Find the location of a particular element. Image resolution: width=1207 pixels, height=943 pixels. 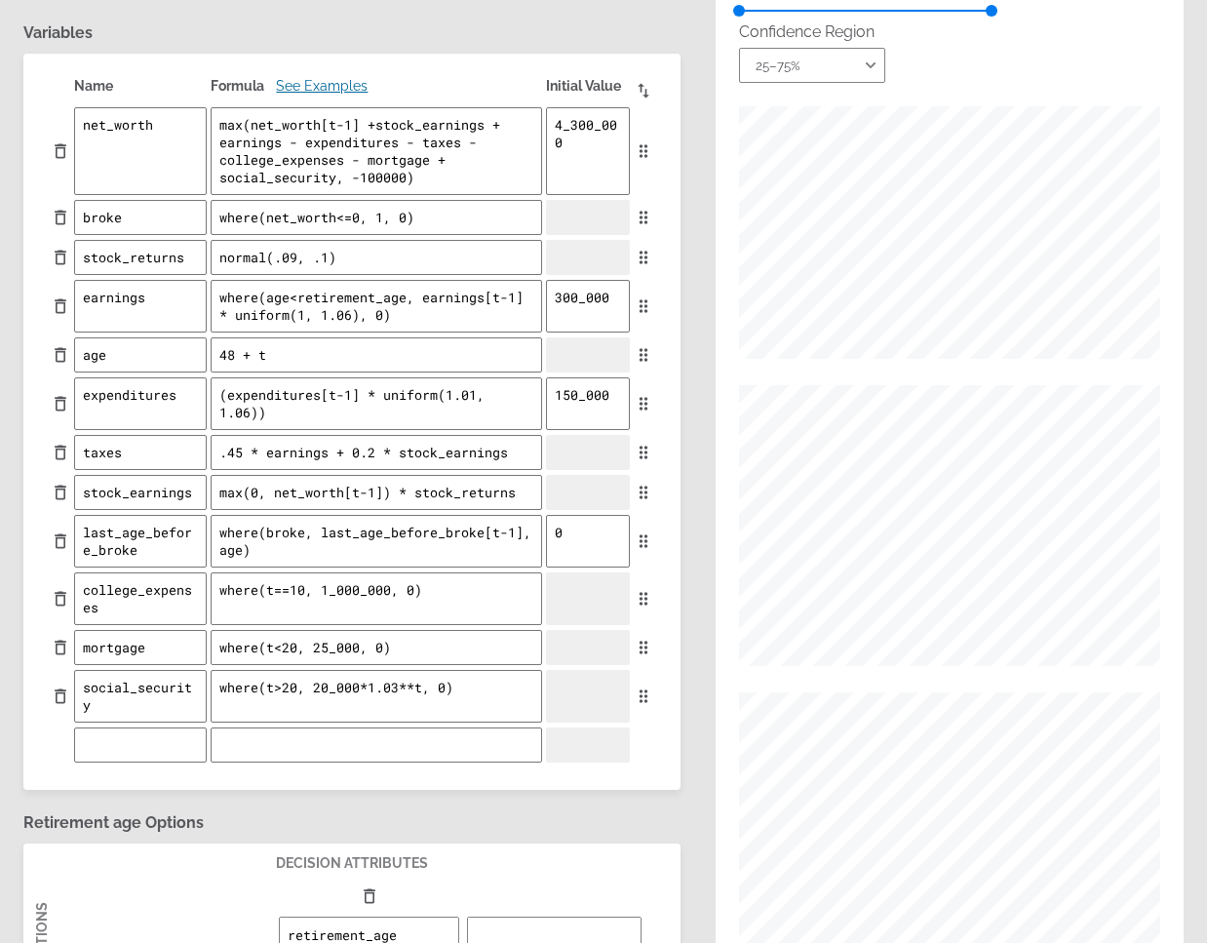

textarea: max(0, net_worth[t-1]) * stock_returns is located at coordinates (375, 492).